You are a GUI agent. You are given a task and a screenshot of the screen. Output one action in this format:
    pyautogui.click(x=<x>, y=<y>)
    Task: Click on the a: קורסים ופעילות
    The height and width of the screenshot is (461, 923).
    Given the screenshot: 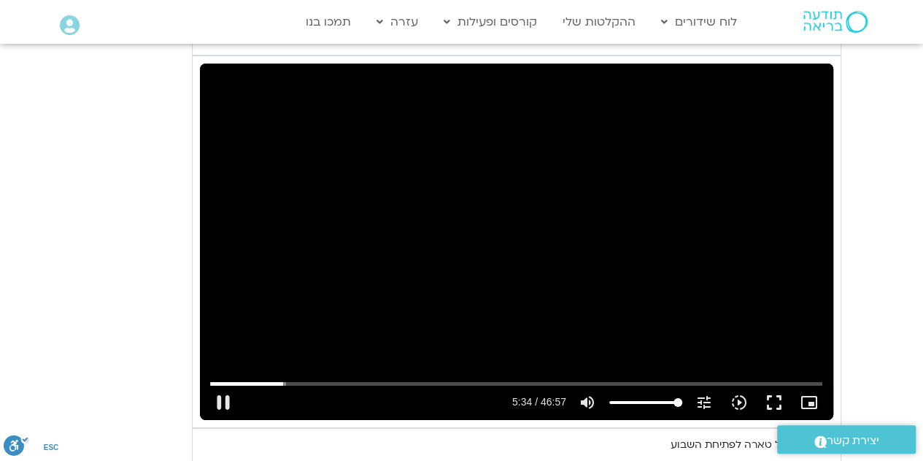 What is the action you would take?
    pyautogui.click(x=490, y=22)
    